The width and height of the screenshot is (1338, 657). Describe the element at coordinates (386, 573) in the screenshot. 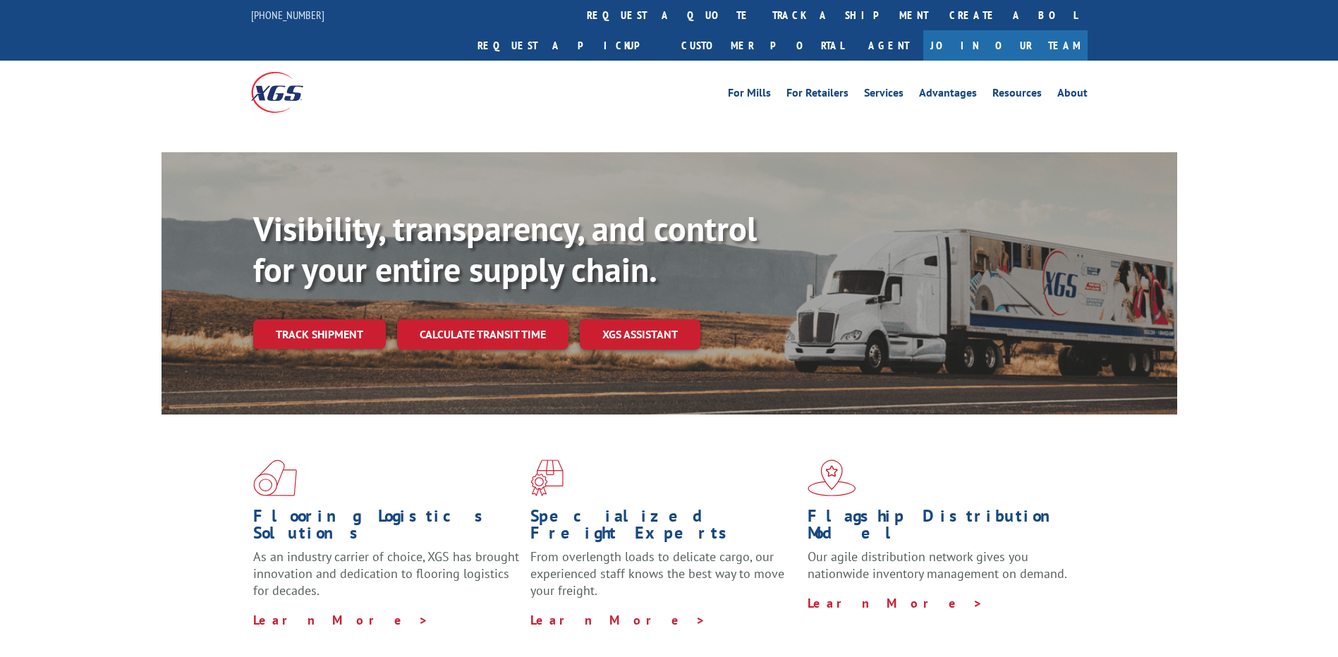

I see `span: As an industry carrier of choice, XGS has brought innovation and dedication to flooring logistics...` at that location.